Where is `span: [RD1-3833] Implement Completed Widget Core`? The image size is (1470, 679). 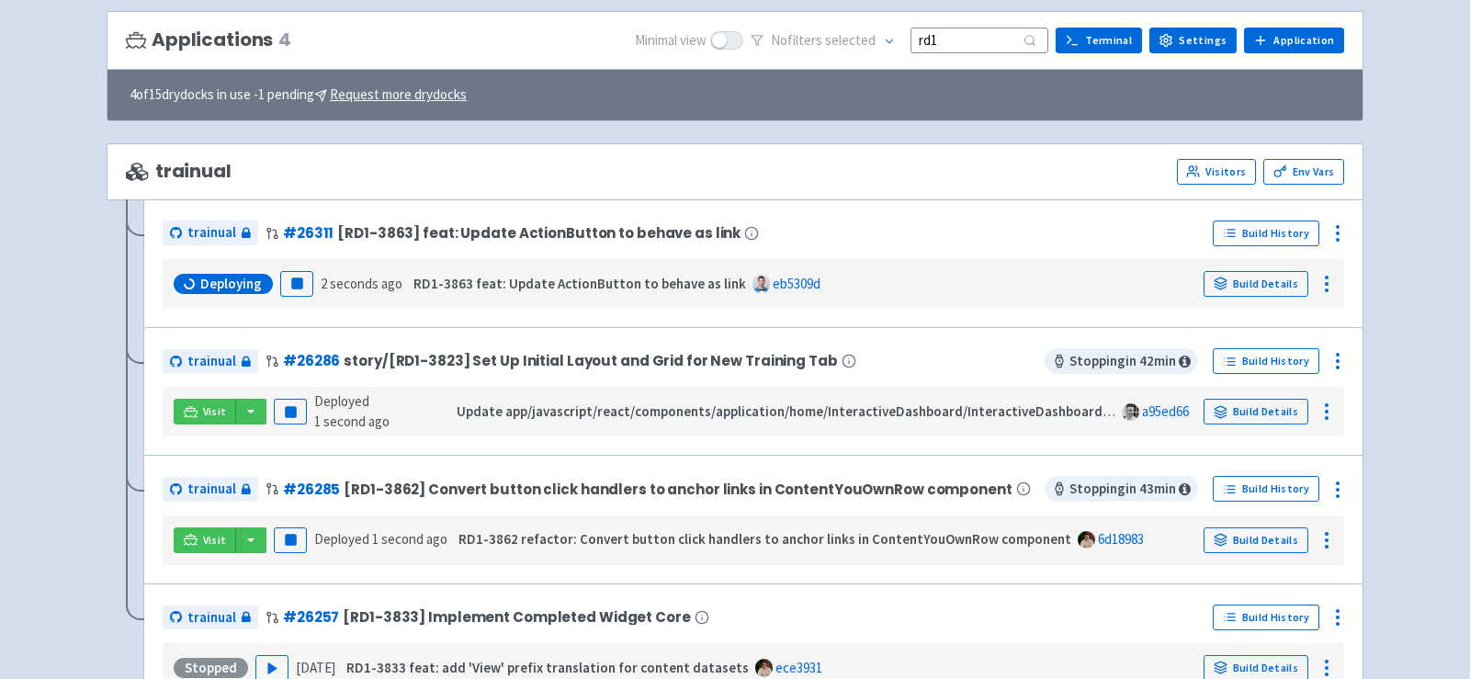 span: [RD1-3833] Implement Completed Widget Core is located at coordinates (516, 617).